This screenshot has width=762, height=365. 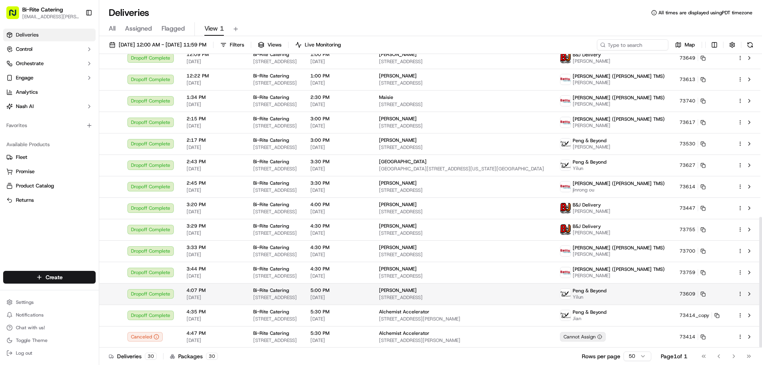 I want to click on span: B&J Delivery, so click(x=586, y=205).